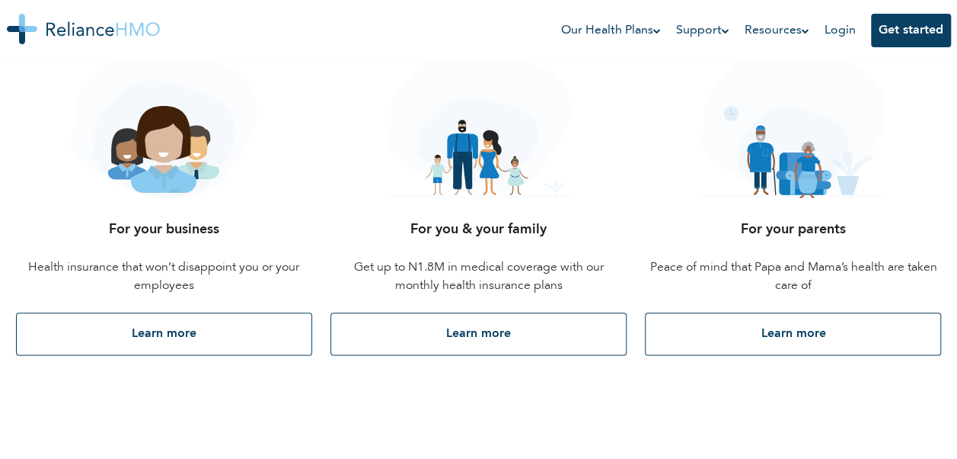 The width and height of the screenshot is (957, 459). I want to click on a: Our Health Plans, so click(611, 30).